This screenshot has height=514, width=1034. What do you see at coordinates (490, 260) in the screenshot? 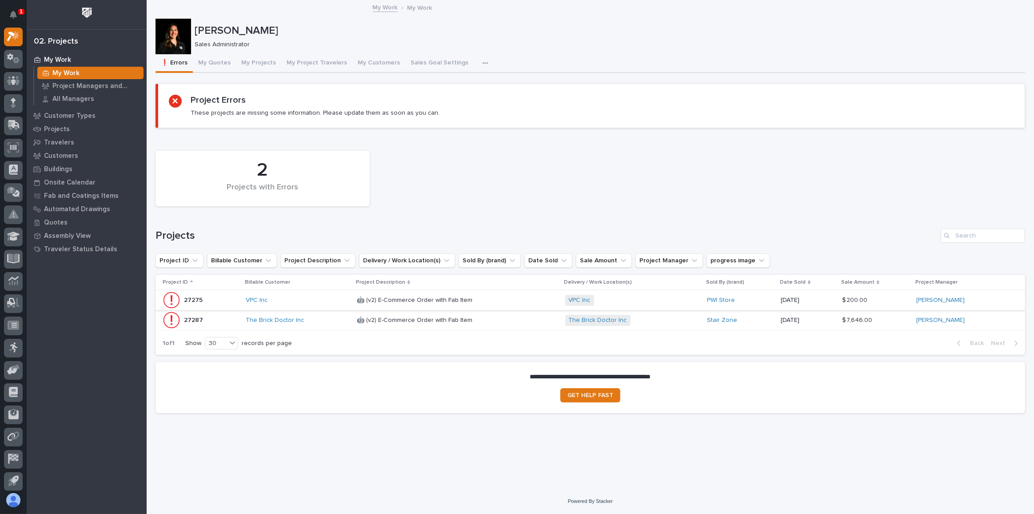
I see `button: Sold By (brand)` at bounding box center [490, 260].